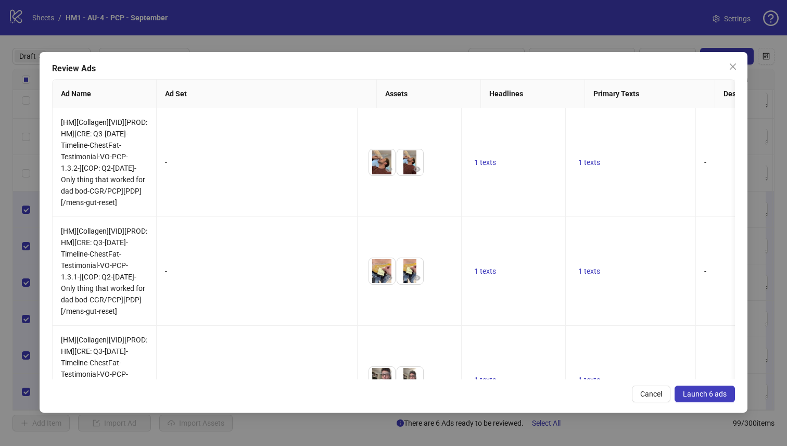 The image size is (787, 446). Describe the element at coordinates (705, 394) in the screenshot. I see `button: Launch 6 ads` at that location.